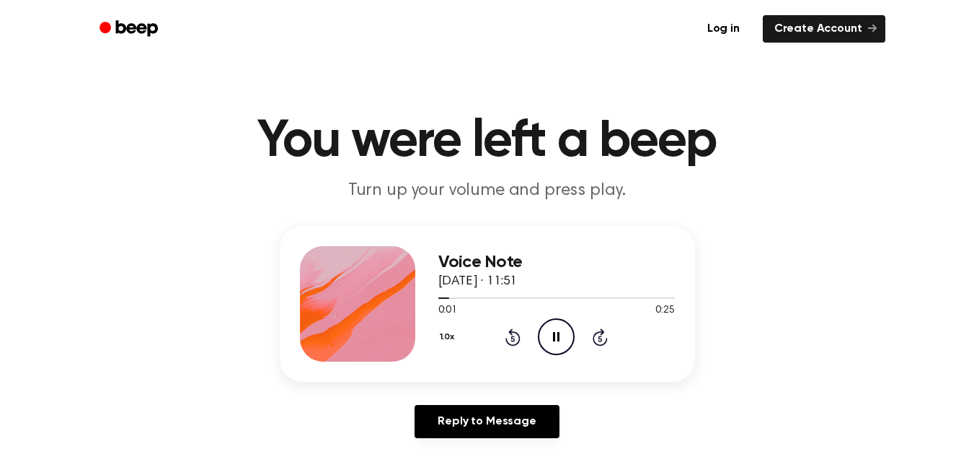  What do you see at coordinates (487, 421) in the screenshot?
I see `a: Reply to Message` at bounding box center [487, 421].